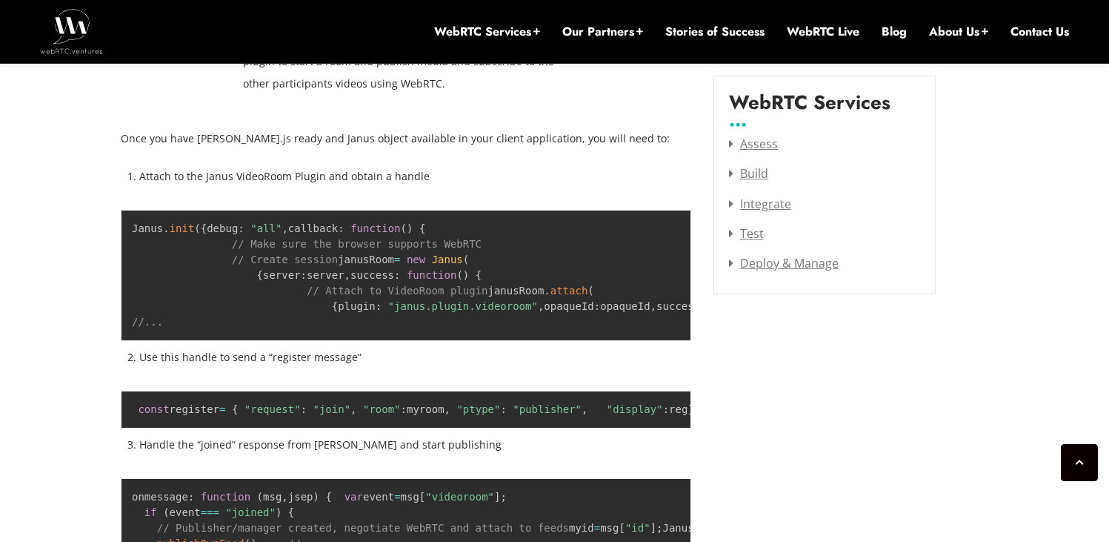 The image size is (1109, 542). What do you see at coordinates (447, 259) in the screenshot?
I see `span: Janus` at bounding box center [447, 259].